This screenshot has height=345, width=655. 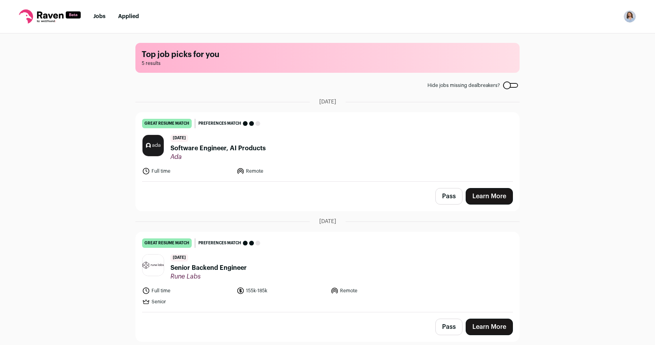 I want to click on span: Software Engineer, AI Products, so click(x=218, y=148).